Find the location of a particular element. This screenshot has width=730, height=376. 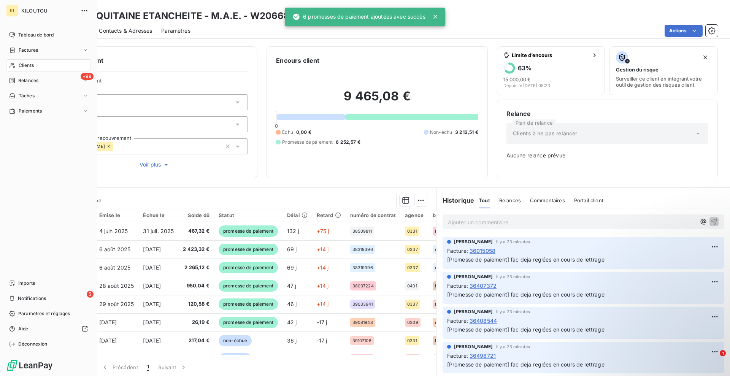

span: Aucune relance prévue is located at coordinates (608, 156).